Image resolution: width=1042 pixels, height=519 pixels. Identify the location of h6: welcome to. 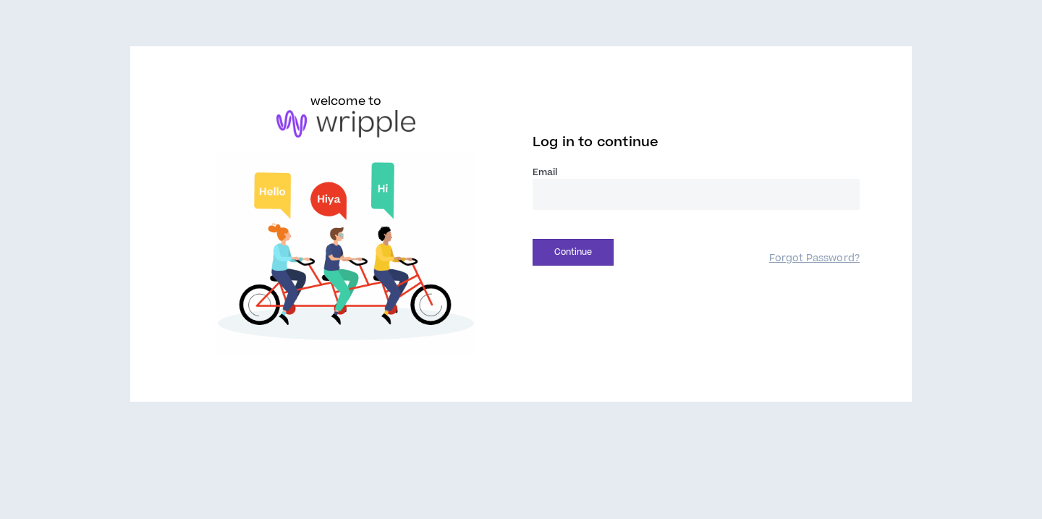
(346, 101).